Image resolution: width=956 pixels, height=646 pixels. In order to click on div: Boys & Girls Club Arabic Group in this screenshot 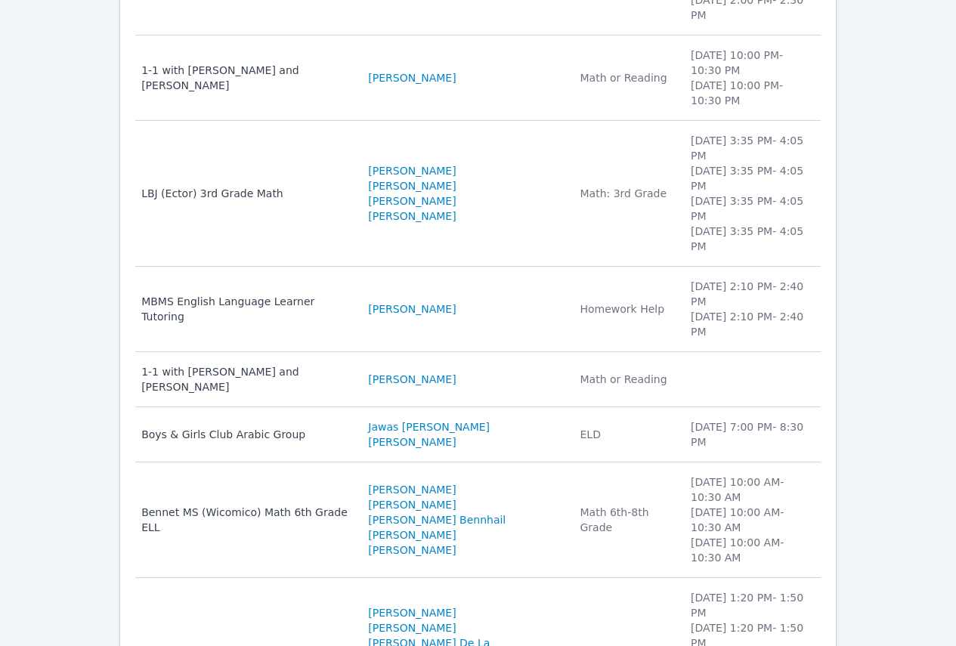, I will do `click(246, 435)`.